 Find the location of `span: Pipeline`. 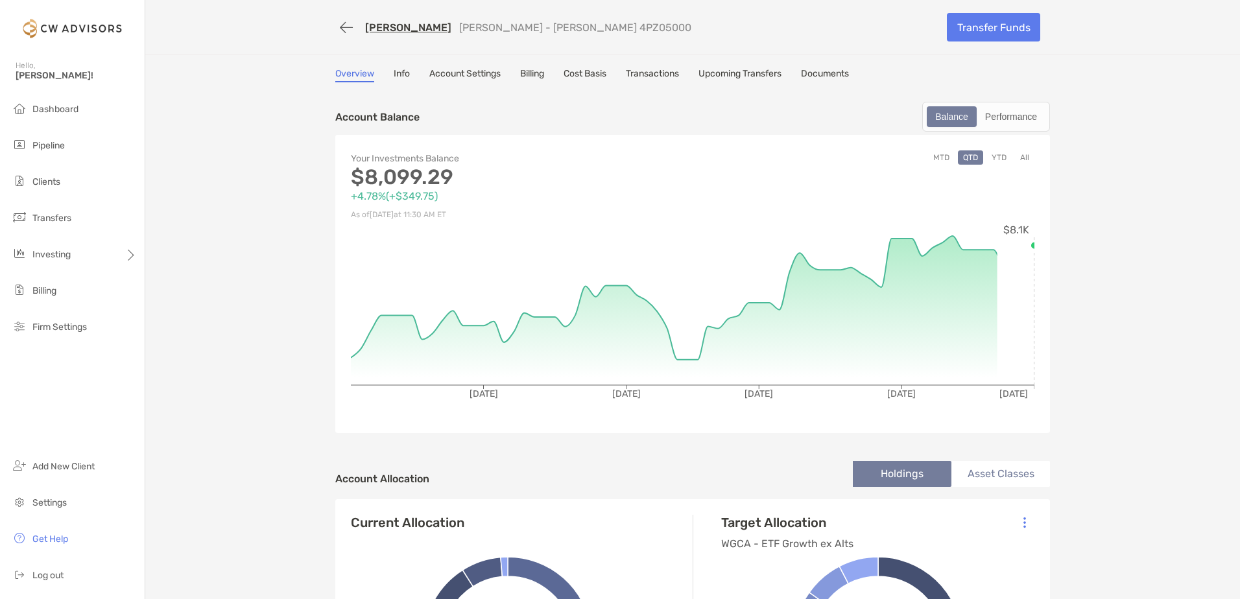

span: Pipeline is located at coordinates (49, 145).